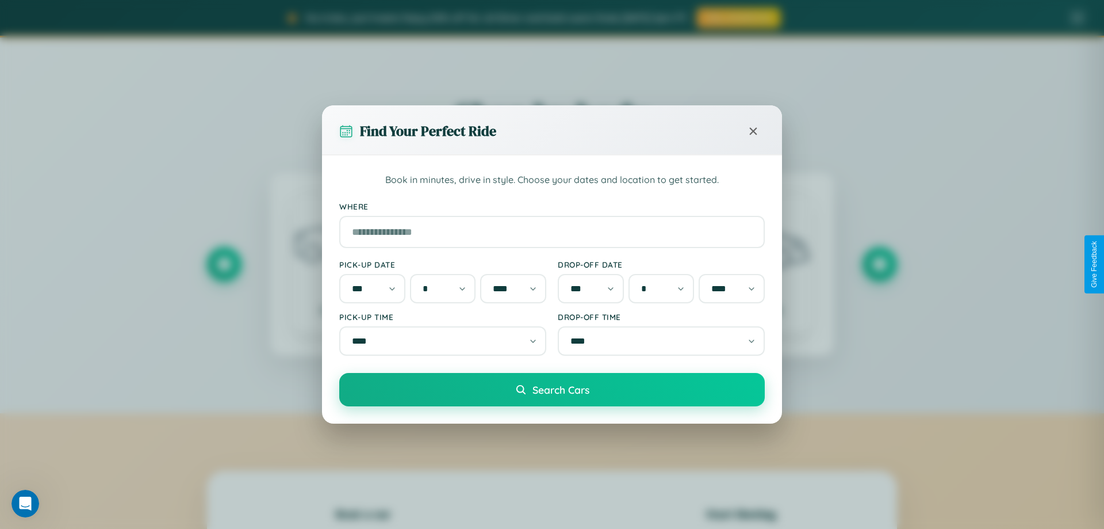 The height and width of the screenshot is (529, 1104). What do you see at coordinates (552, 206) in the screenshot?
I see `label: Where` at bounding box center [552, 206].